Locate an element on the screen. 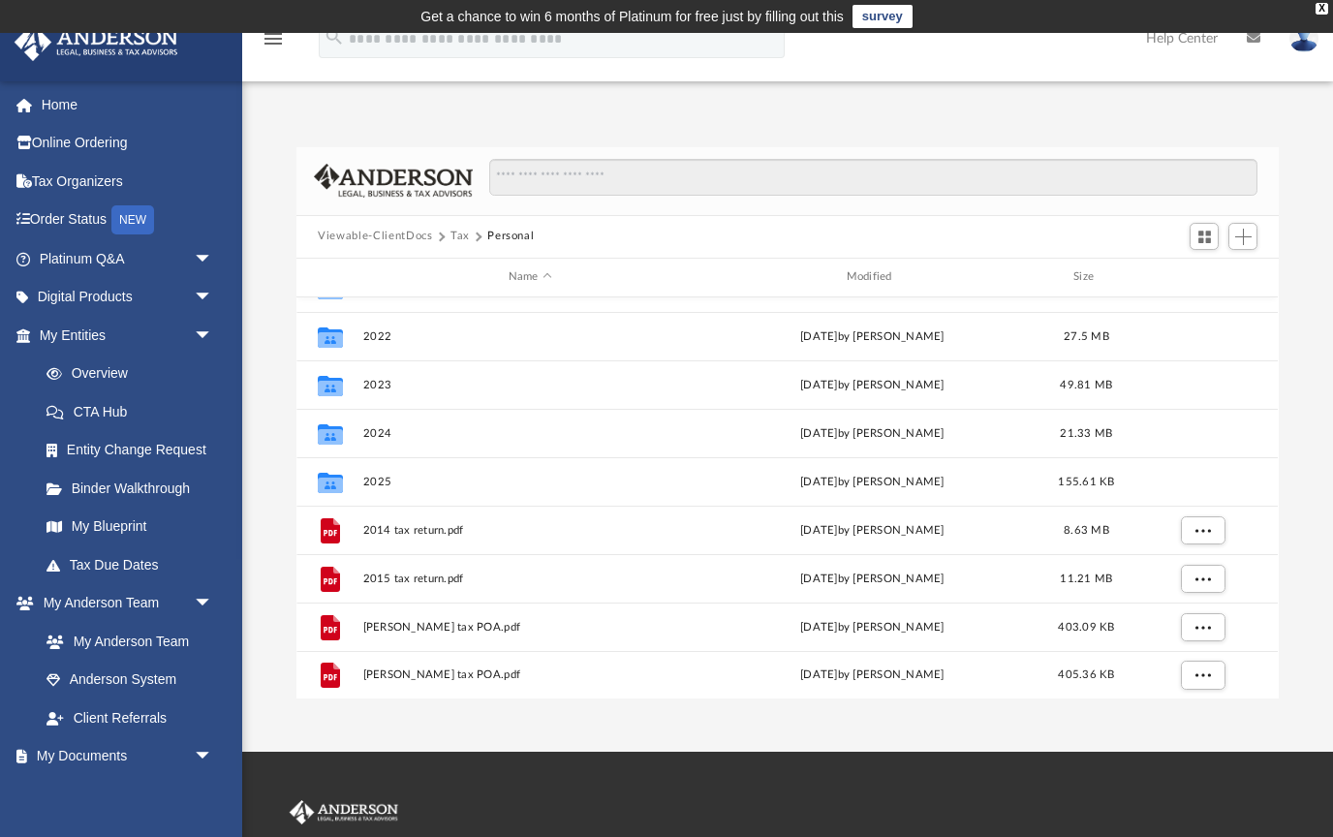  span: 405.36 KB is located at coordinates (1087, 674).